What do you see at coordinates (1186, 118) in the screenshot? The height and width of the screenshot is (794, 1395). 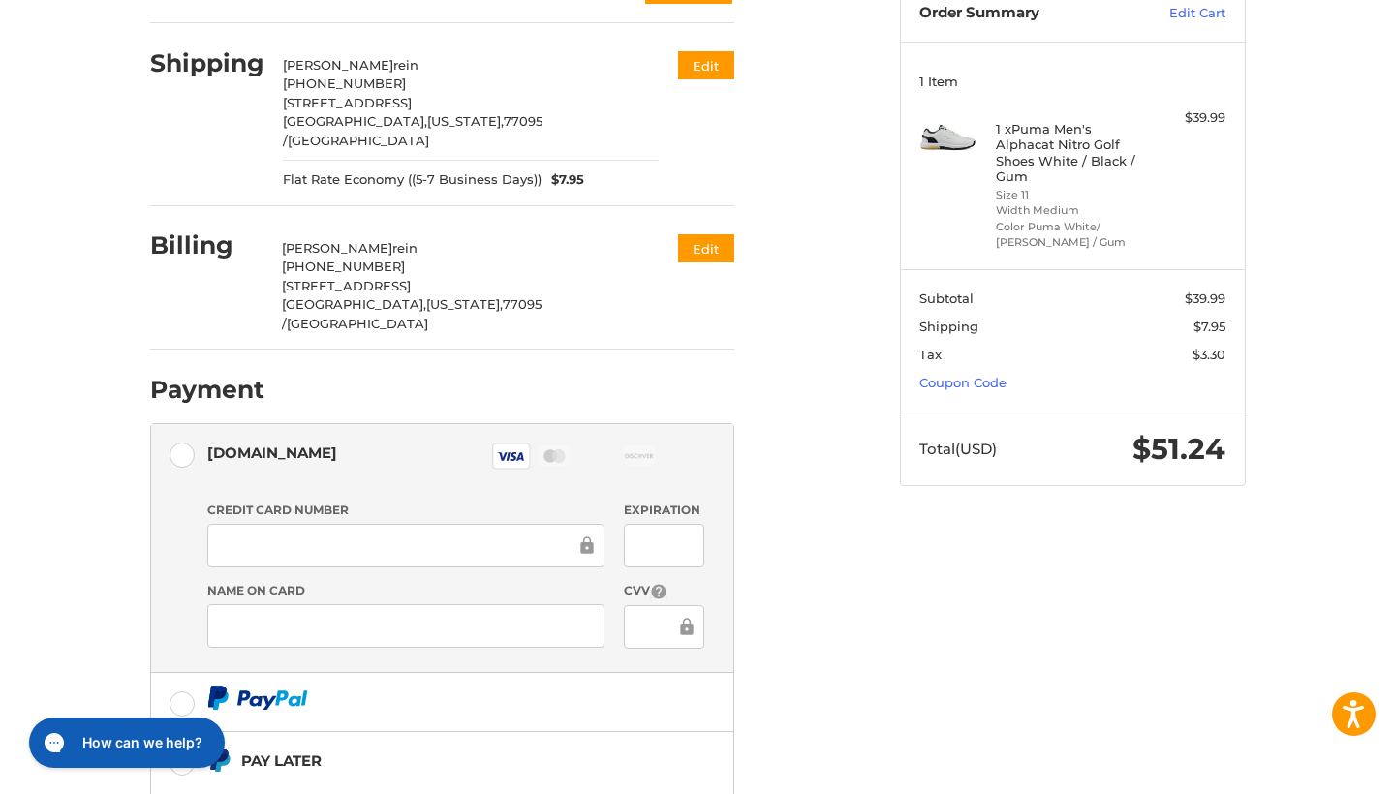 I see `div: $39.99` at bounding box center [1186, 118].